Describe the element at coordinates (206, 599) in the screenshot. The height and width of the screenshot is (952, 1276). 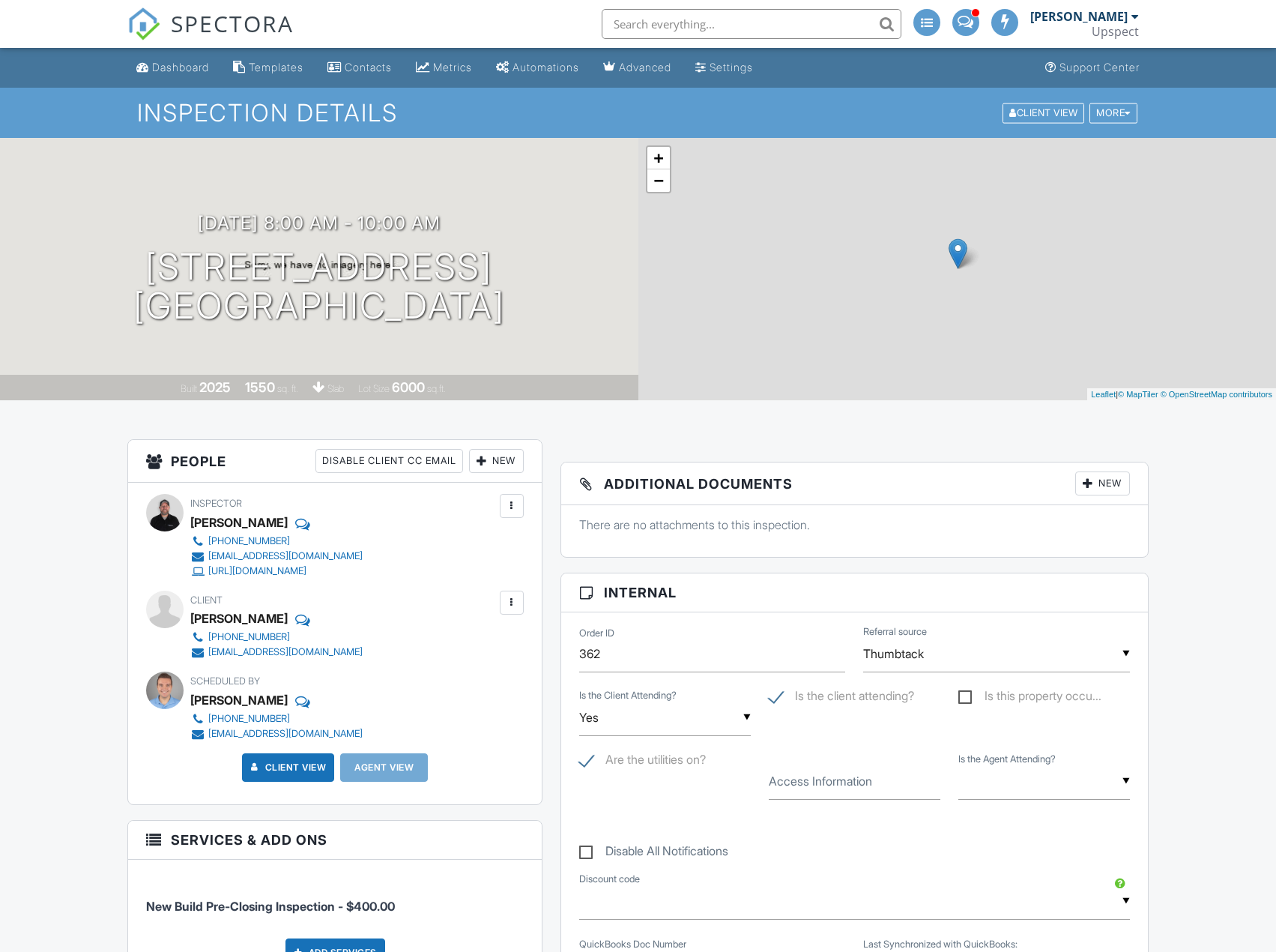
I see `span: Client` at that location.